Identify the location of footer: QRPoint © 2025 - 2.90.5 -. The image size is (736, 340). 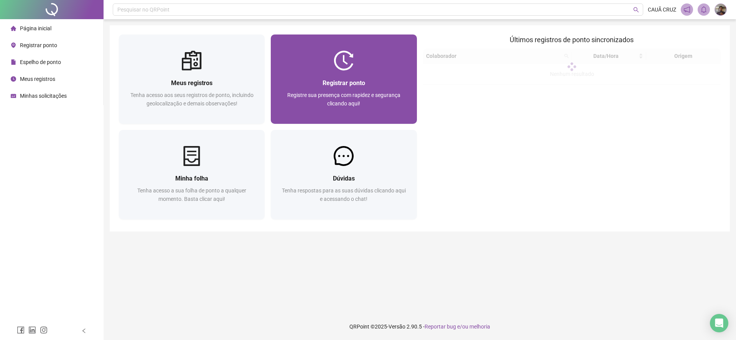
(419, 327).